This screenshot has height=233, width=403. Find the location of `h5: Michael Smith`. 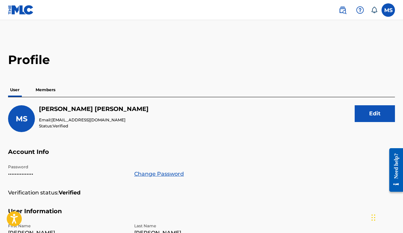

h5: Michael Smith is located at coordinates (94, 109).